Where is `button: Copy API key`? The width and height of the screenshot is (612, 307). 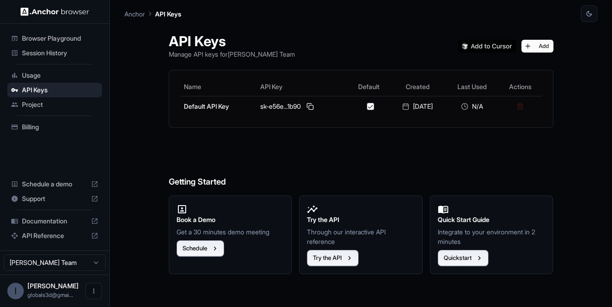
button: Copy API key is located at coordinates (310, 107).